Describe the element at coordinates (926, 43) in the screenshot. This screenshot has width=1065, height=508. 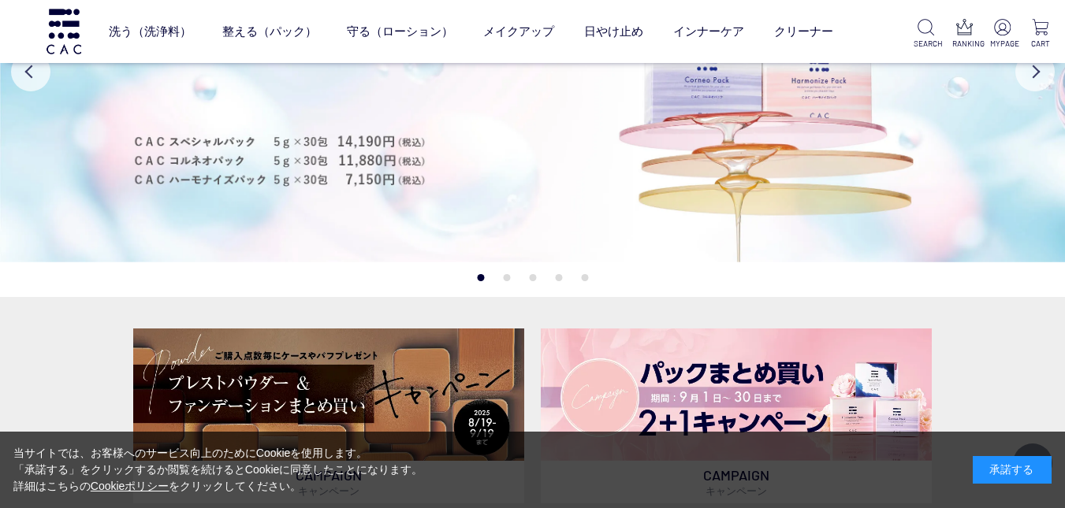
I see `p: SEARCH` at that location.